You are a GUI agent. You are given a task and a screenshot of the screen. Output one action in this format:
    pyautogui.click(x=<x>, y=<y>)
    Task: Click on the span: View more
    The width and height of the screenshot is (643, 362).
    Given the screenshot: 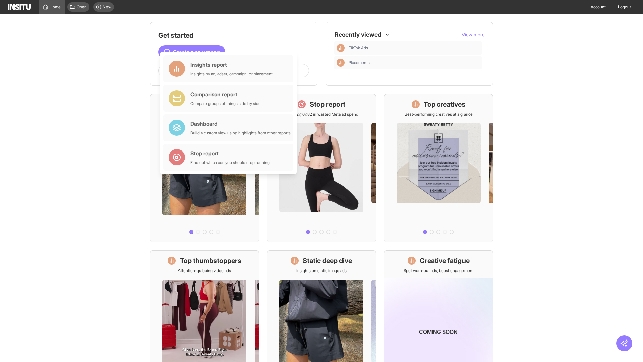 What is the action you would take?
    pyautogui.click(x=473, y=34)
    